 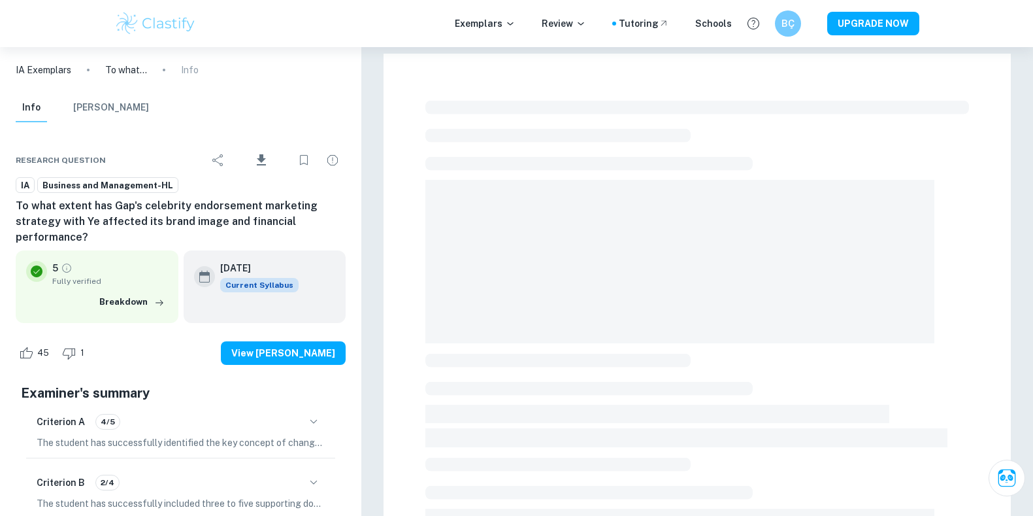 What do you see at coordinates (259, 285) in the screenshot?
I see `span: Current Syllabus` at bounding box center [259, 285].